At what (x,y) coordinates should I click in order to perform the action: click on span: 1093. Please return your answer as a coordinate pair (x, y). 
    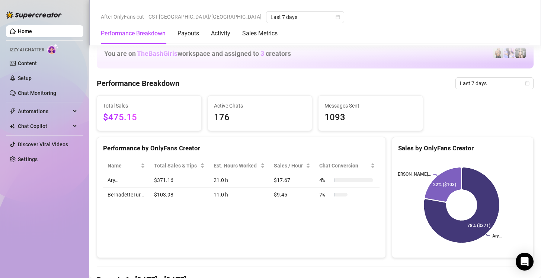
    Looking at the image, I should click on (370, 118).